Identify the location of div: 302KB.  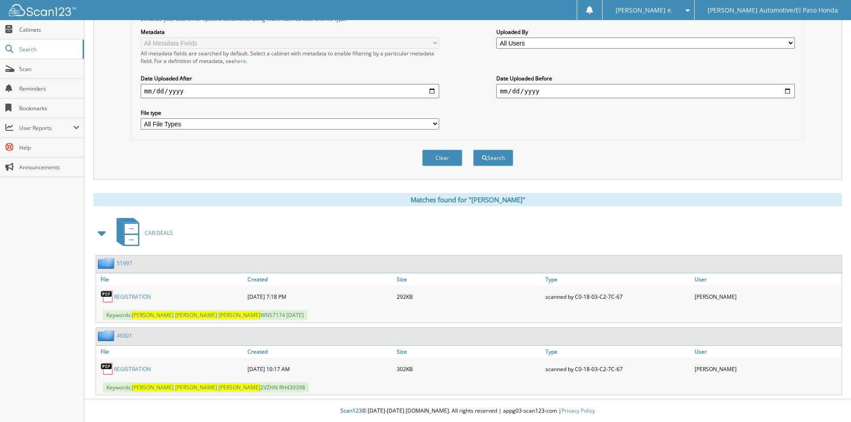
(469, 369).